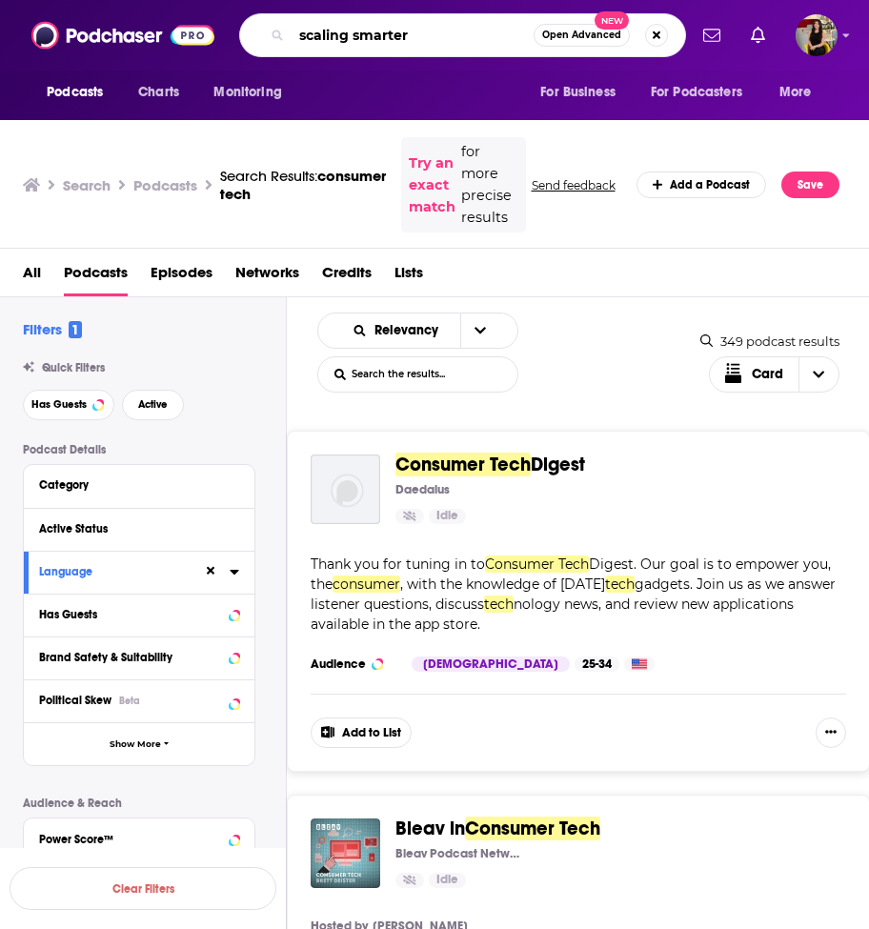 This screenshot has width=869, height=929. I want to click on span: Quick Filters, so click(73, 368).